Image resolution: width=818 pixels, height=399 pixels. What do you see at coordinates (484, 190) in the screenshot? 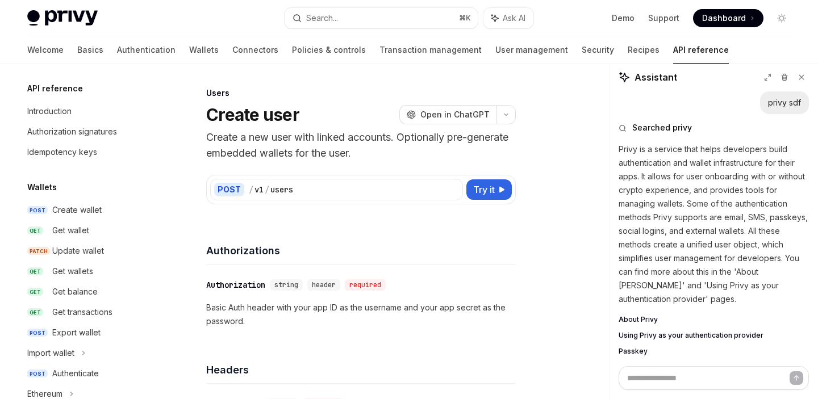
I see `span: Try it` at bounding box center [484, 190].